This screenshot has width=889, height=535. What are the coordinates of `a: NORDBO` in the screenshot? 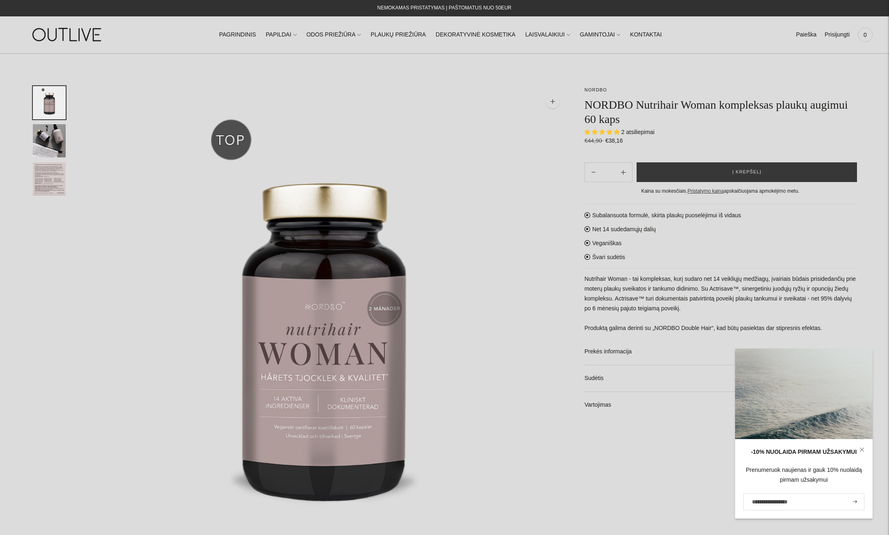 It's located at (595, 90).